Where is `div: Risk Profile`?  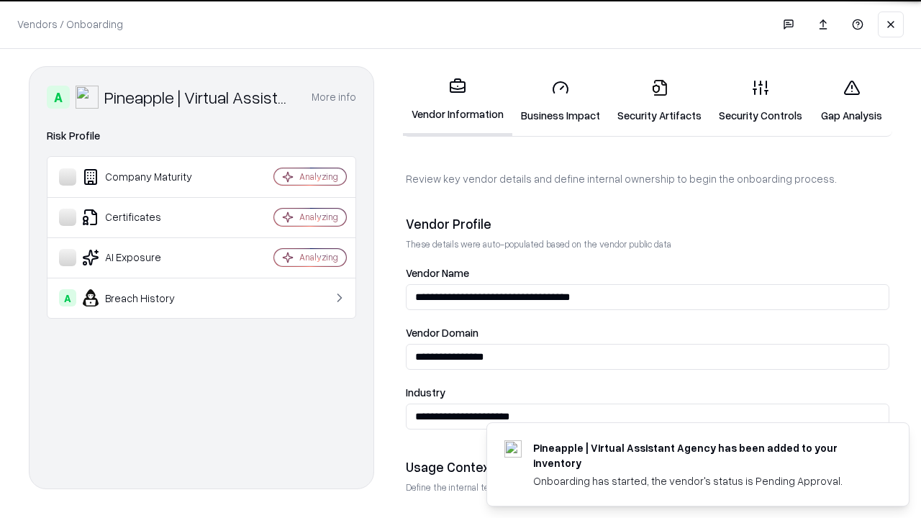
div: Risk Profile is located at coordinates (201, 136).